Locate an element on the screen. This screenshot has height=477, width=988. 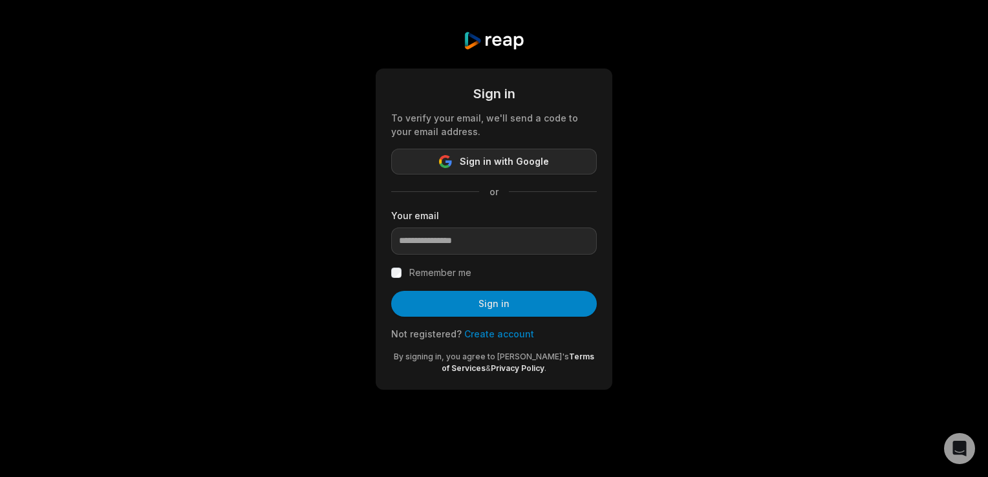
span: Sign in with Google is located at coordinates (504, 162).